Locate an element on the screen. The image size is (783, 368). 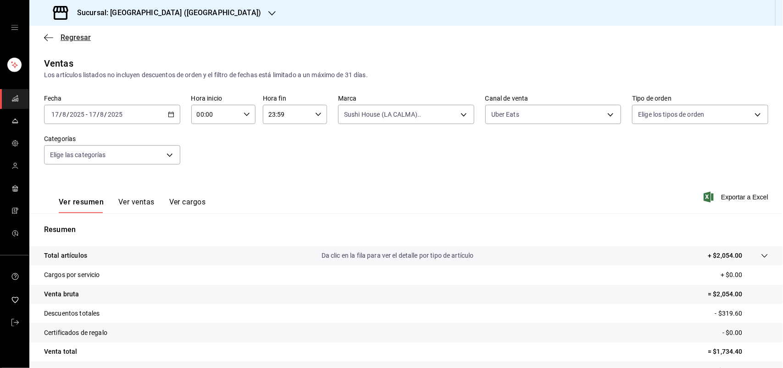
p: + $0.00 is located at coordinates (745, 274).